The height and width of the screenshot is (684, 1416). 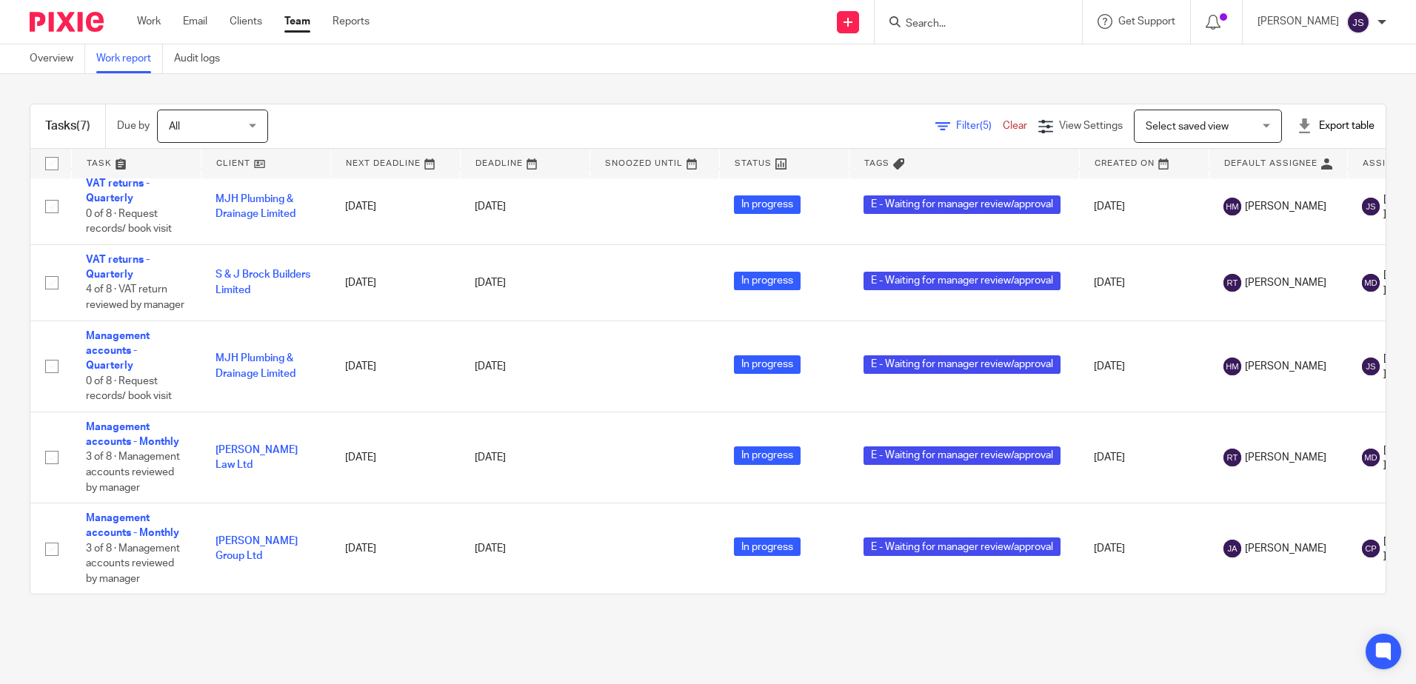 I want to click on p: Due by, so click(x=133, y=126).